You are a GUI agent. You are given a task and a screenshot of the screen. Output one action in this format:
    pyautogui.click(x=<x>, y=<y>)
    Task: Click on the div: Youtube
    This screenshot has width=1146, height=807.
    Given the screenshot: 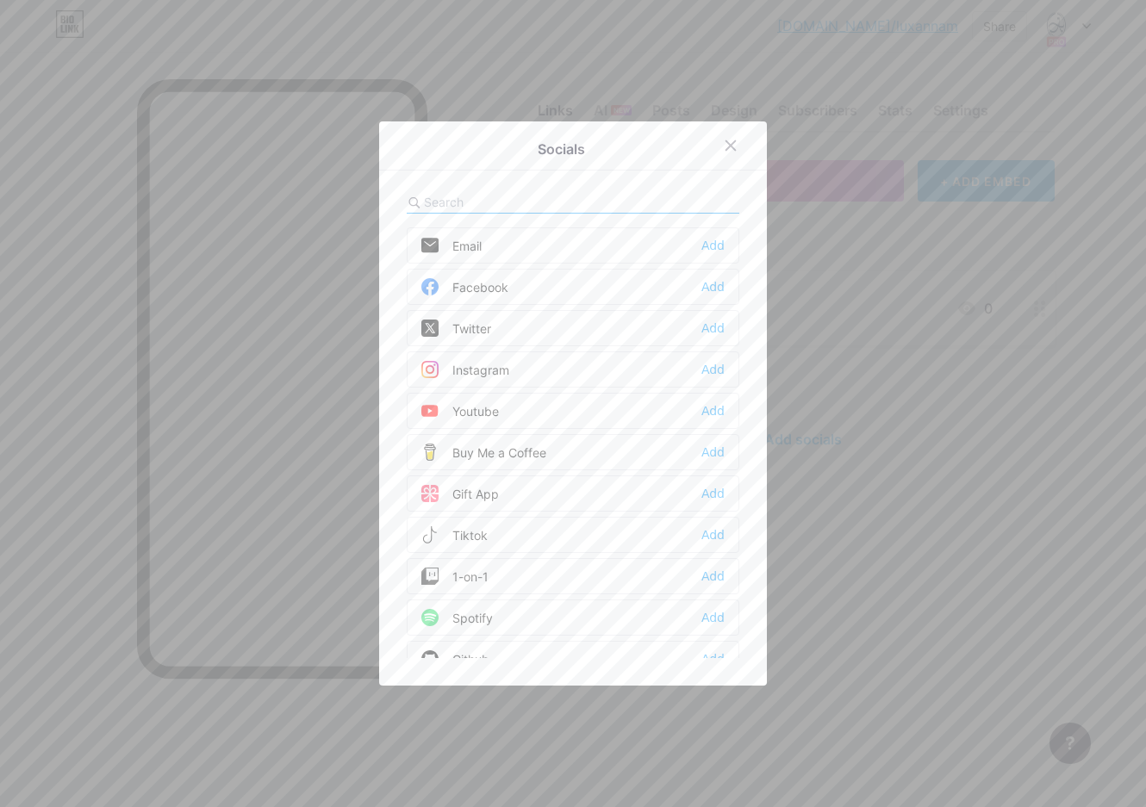 What is the action you would take?
    pyautogui.click(x=460, y=411)
    